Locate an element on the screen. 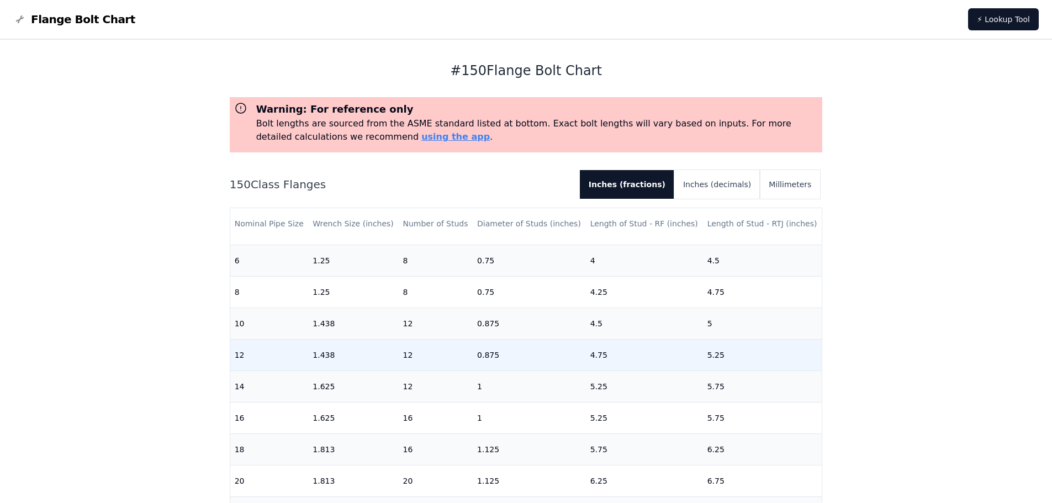 The image size is (1052, 503). td: 18 is located at coordinates (269, 449).